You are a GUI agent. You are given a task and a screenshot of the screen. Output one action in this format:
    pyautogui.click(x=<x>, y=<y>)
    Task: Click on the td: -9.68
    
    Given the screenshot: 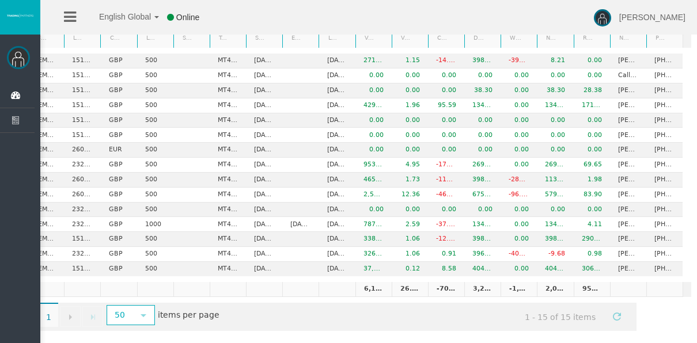 What is the action you would take?
    pyautogui.click(x=555, y=255)
    